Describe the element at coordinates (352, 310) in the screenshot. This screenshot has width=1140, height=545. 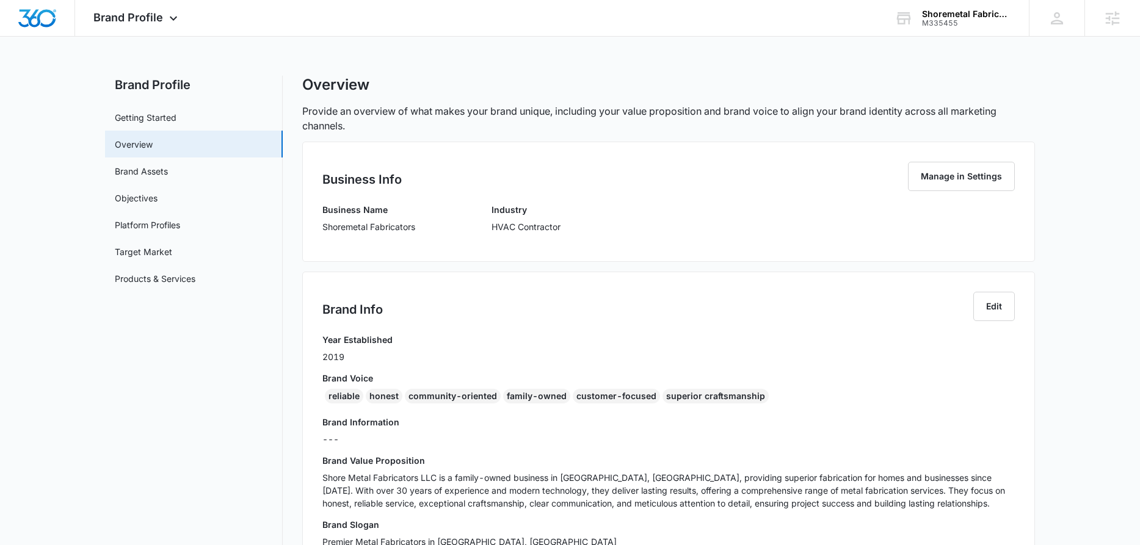
I see `h2: Brand Info` at that location.